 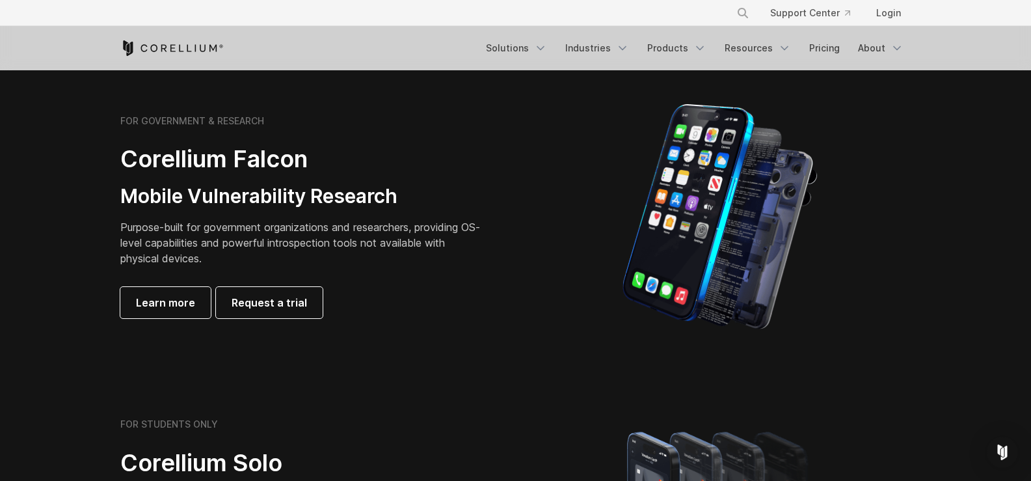 What do you see at coordinates (165, 303) in the screenshot?
I see `span: Learn more` at bounding box center [165, 303].